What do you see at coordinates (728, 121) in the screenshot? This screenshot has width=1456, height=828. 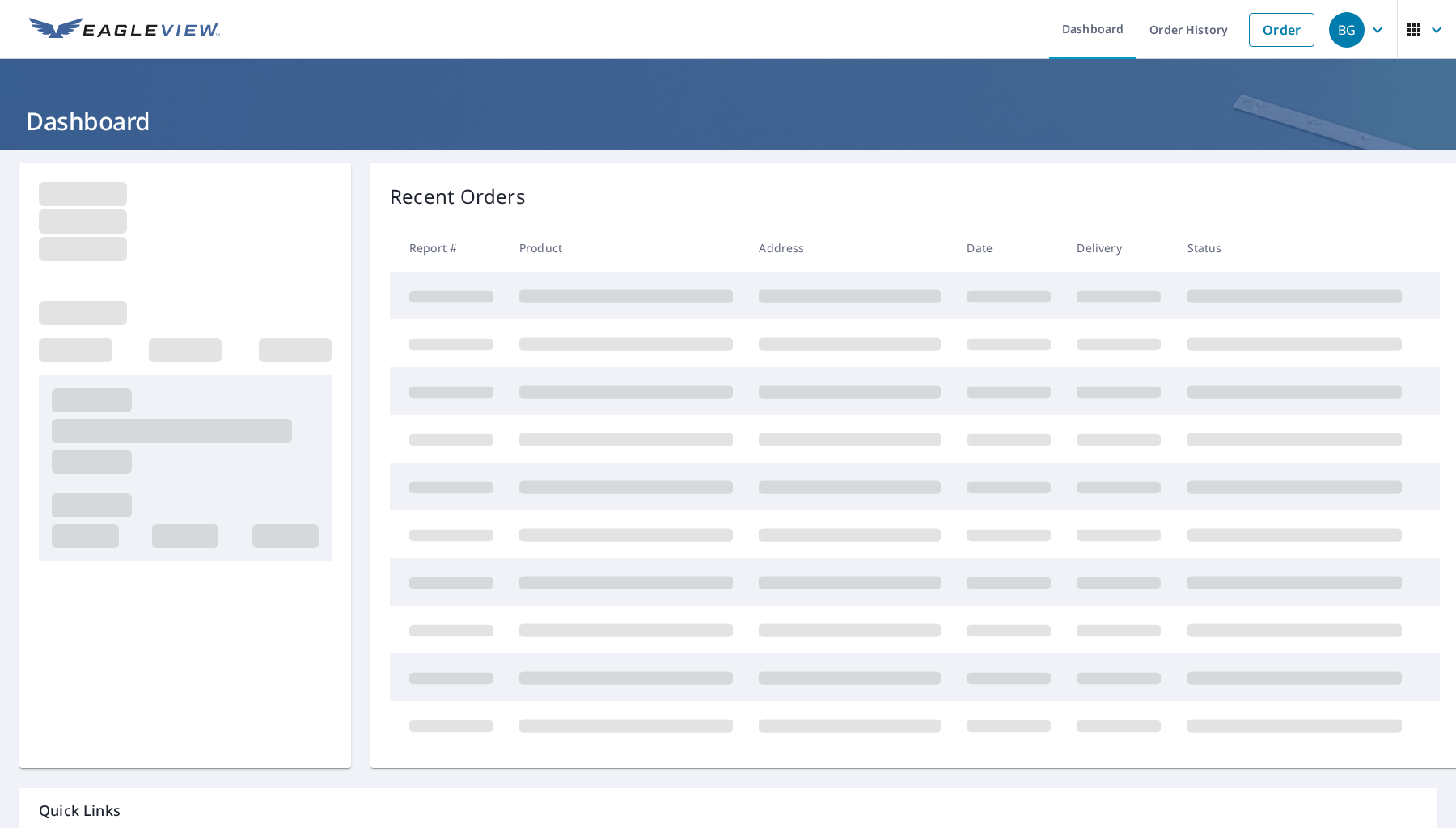 I see `h1: Dashboard` at bounding box center [728, 121].